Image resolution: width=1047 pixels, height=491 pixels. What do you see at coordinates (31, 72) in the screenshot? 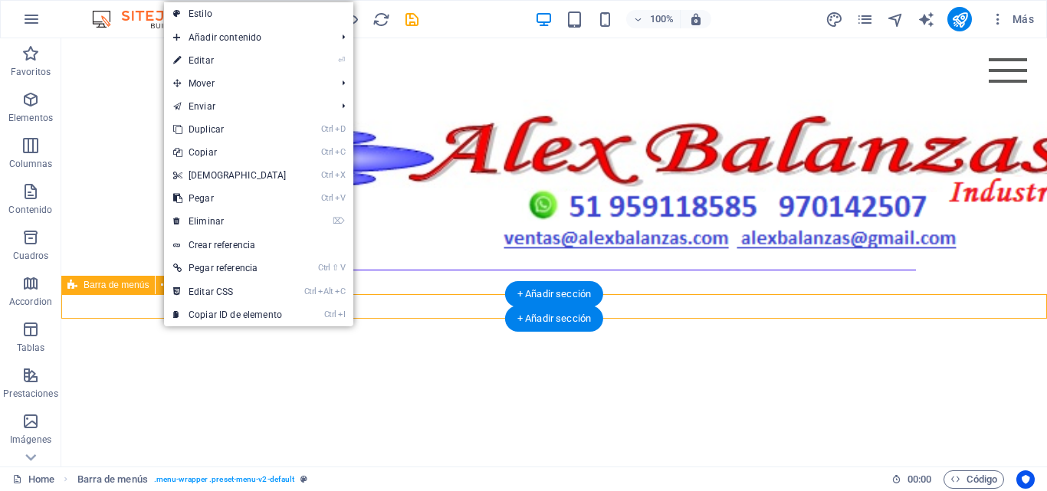
I see `p: Favoritos` at bounding box center [31, 72].